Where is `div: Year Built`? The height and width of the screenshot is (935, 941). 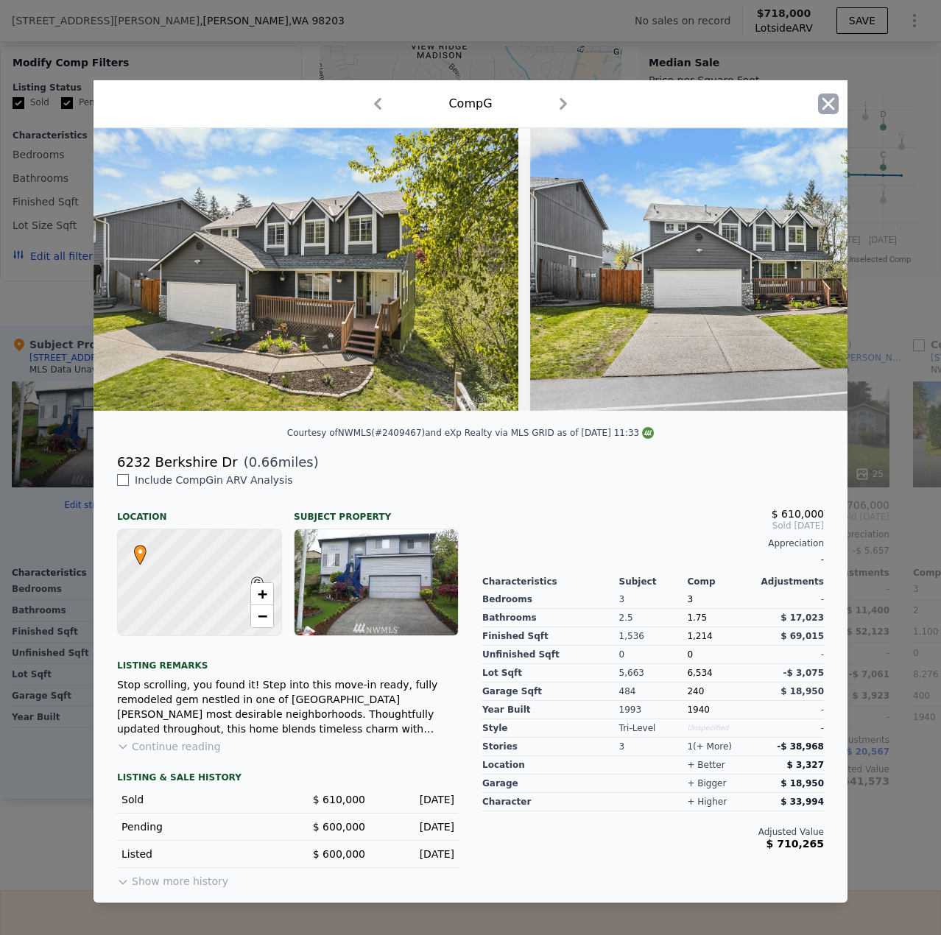
div: Year Built is located at coordinates (551, 710).